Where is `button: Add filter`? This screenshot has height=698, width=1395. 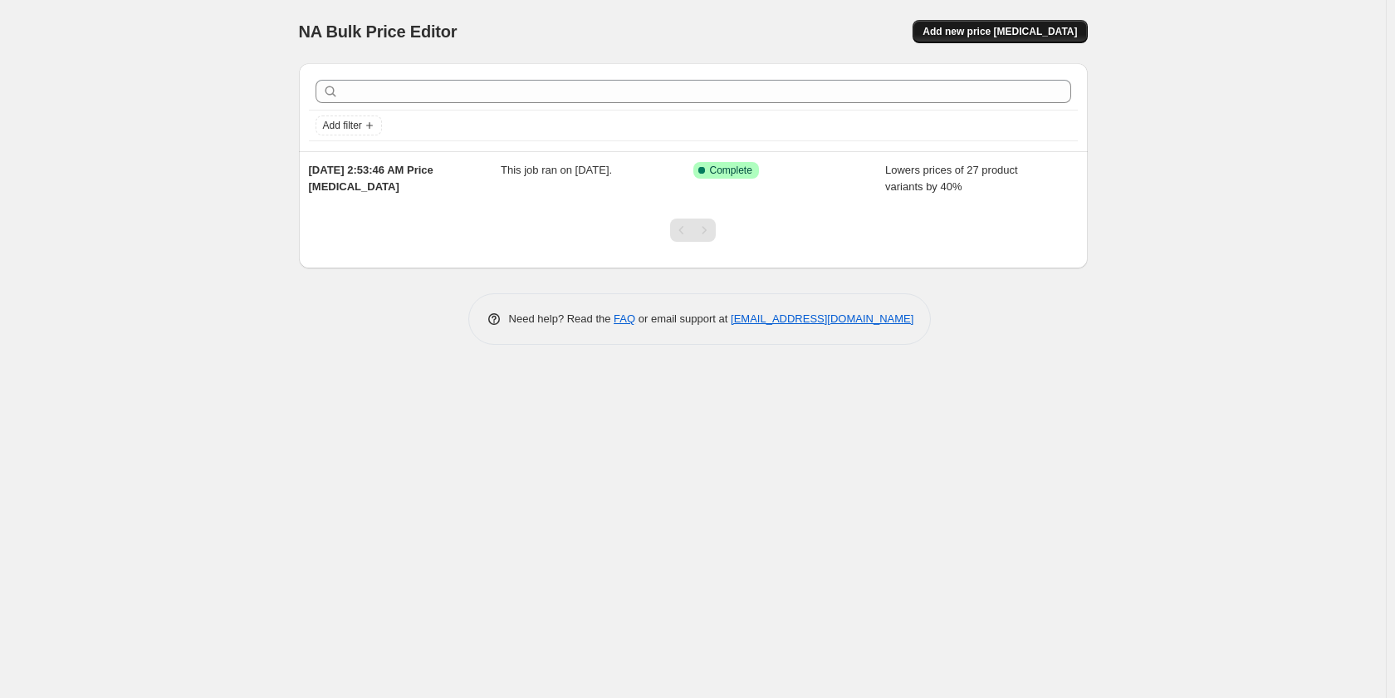 button: Add filter is located at coordinates (349, 125).